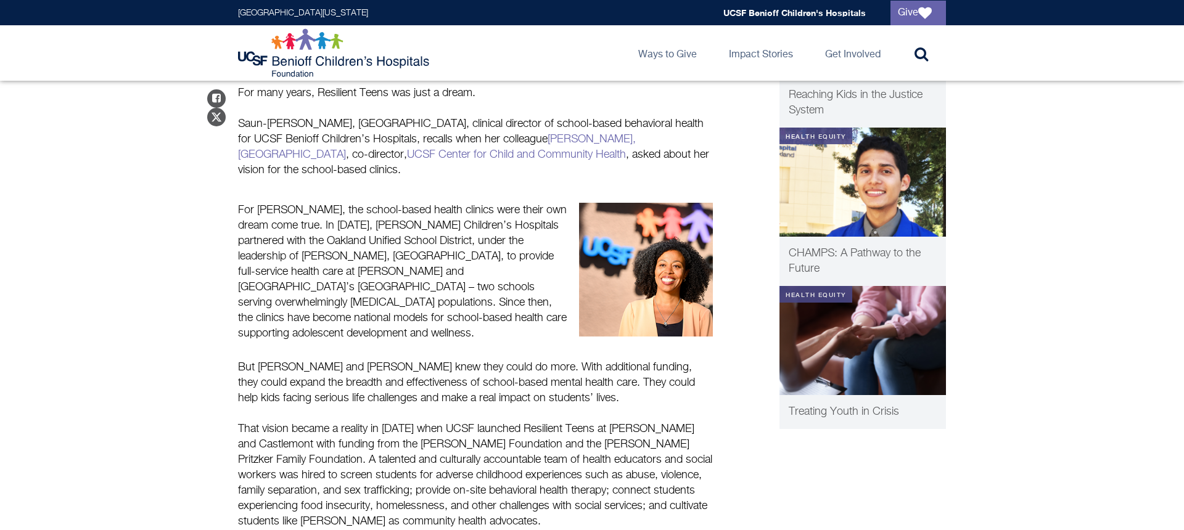 Image resolution: width=1184 pixels, height=530 pixels. Describe the element at coordinates (863, 207) in the screenshot. I see `a: Health Equity CHAMPS program UCSF Benioff Children's Hospitals CHAMPS: A Pathway to the Future` at that location.